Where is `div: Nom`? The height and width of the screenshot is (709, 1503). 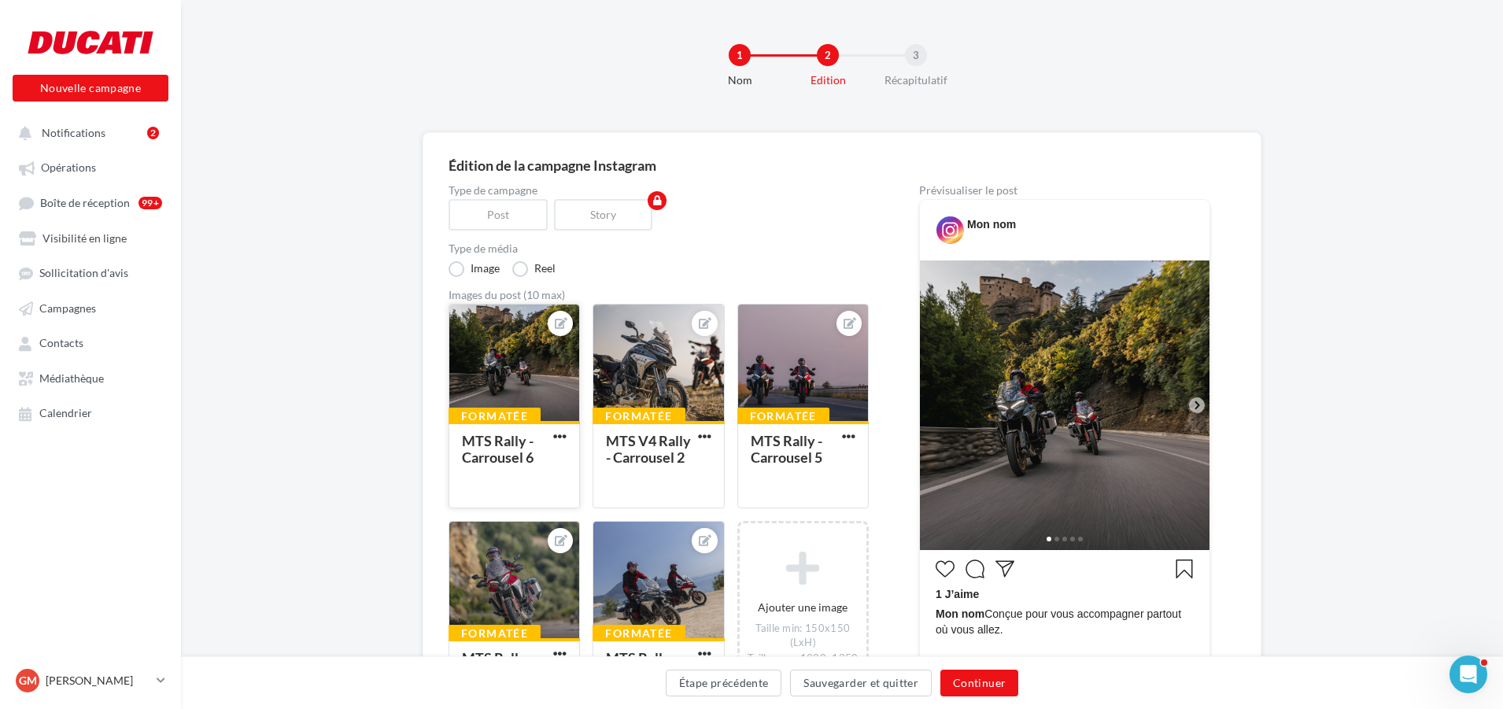
div: Nom is located at coordinates (740, 80).